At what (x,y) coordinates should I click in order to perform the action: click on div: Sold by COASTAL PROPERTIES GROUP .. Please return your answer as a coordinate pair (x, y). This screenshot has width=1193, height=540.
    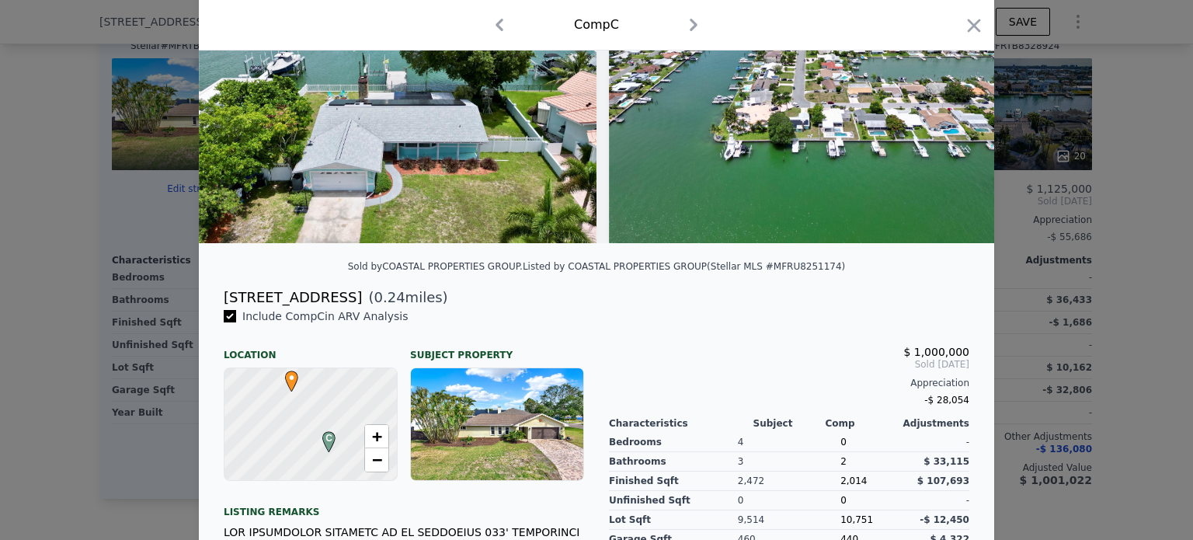
    Looking at the image, I should click on (435, 266).